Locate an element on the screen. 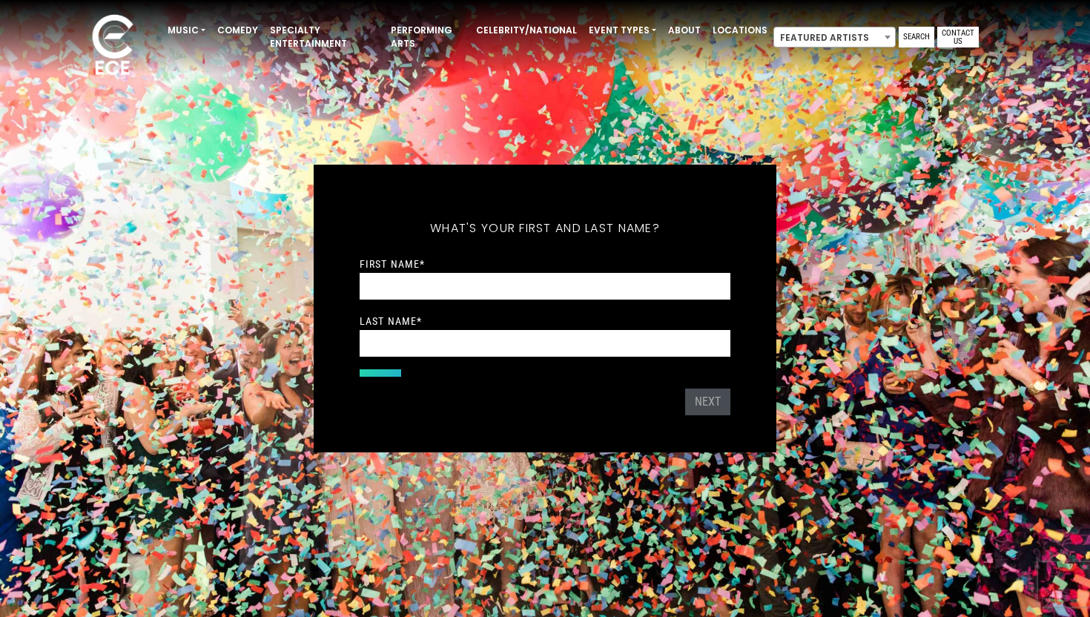 This screenshot has height=617, width=1090. img: ece_new_logo_whitev2-1.png is located at coordinates (113, 46).